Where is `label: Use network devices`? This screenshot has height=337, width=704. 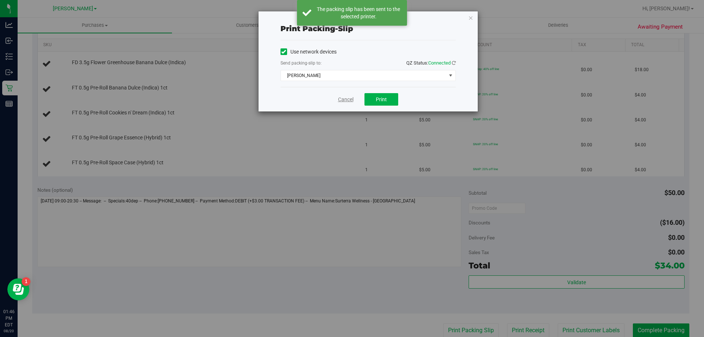 label: Use network devices is located at coordinates (308, 52).